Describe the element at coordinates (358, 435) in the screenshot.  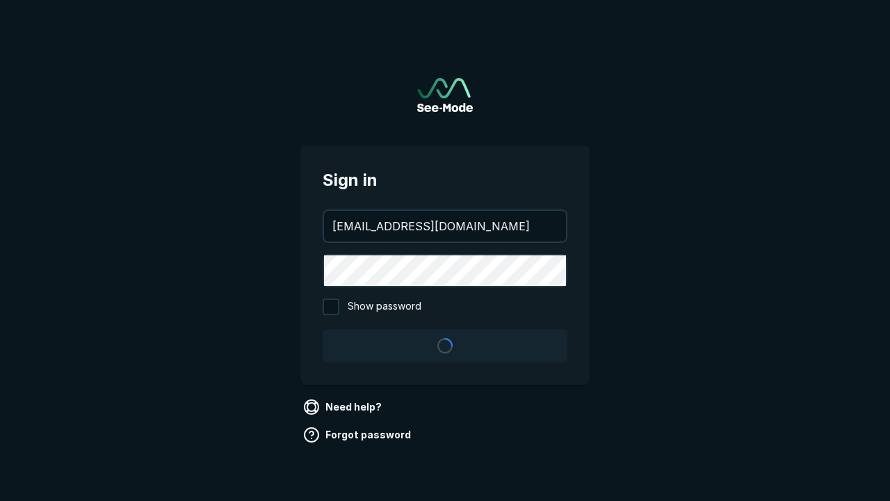
I see `a: Forgot password` at that location.